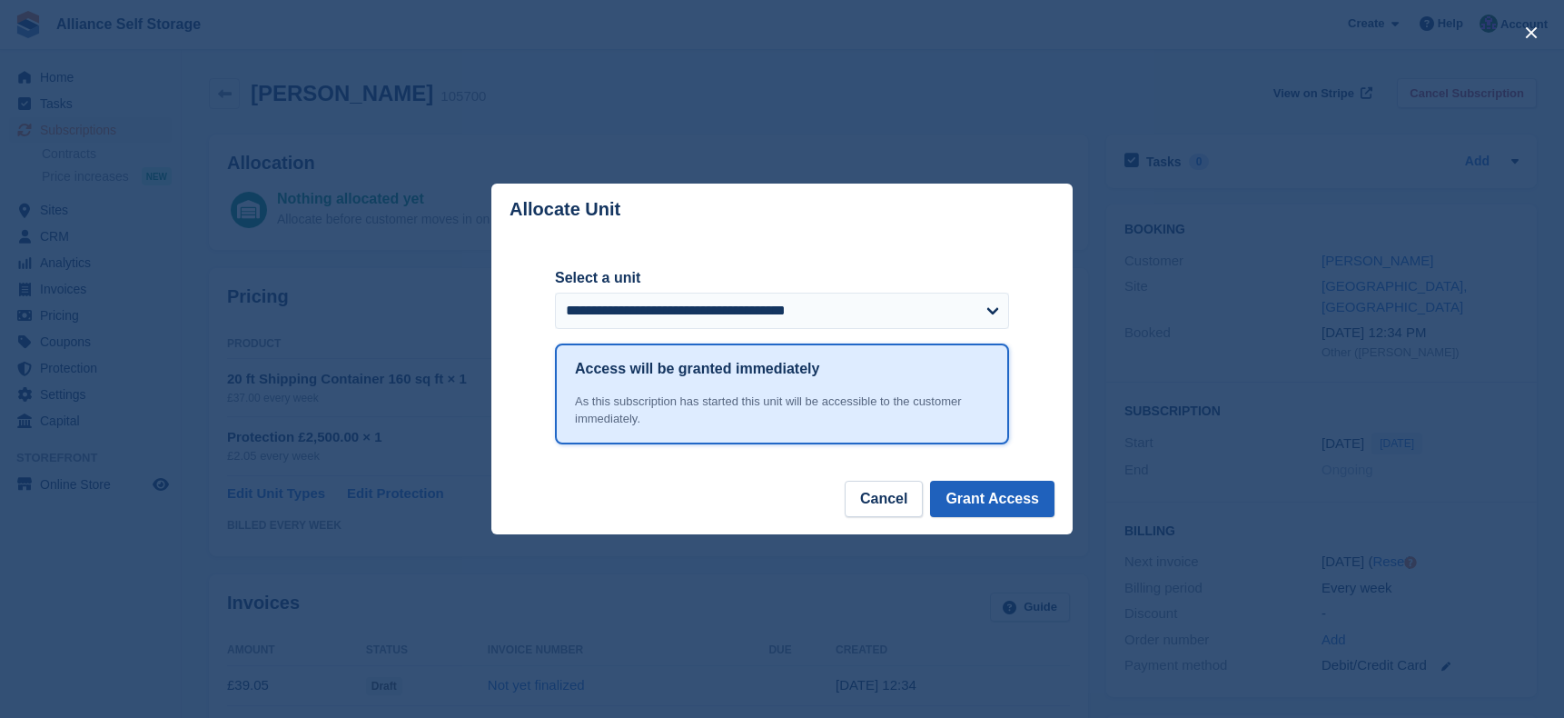  I want to click on button: close, so click(1532, 33).